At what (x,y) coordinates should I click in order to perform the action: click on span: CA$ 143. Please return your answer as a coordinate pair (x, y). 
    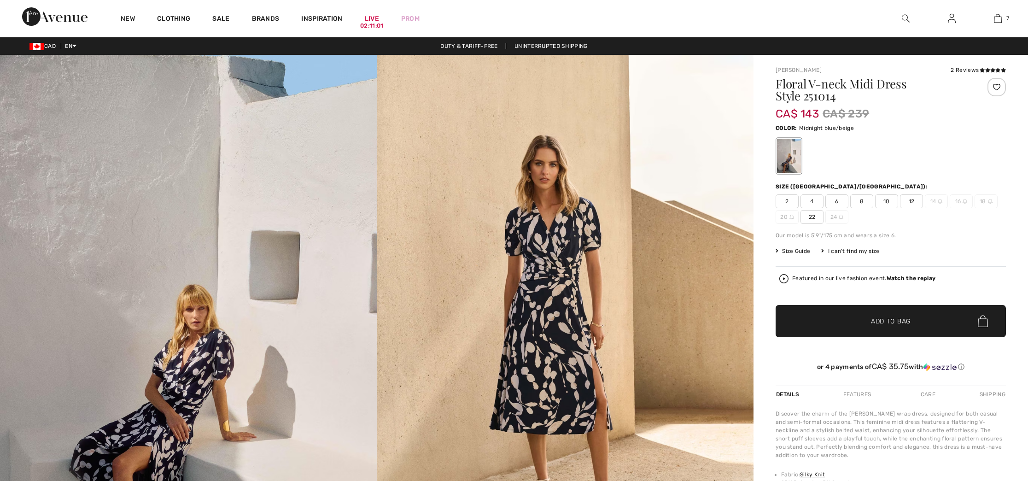
    Looking at the image, I should click on (797, 109).